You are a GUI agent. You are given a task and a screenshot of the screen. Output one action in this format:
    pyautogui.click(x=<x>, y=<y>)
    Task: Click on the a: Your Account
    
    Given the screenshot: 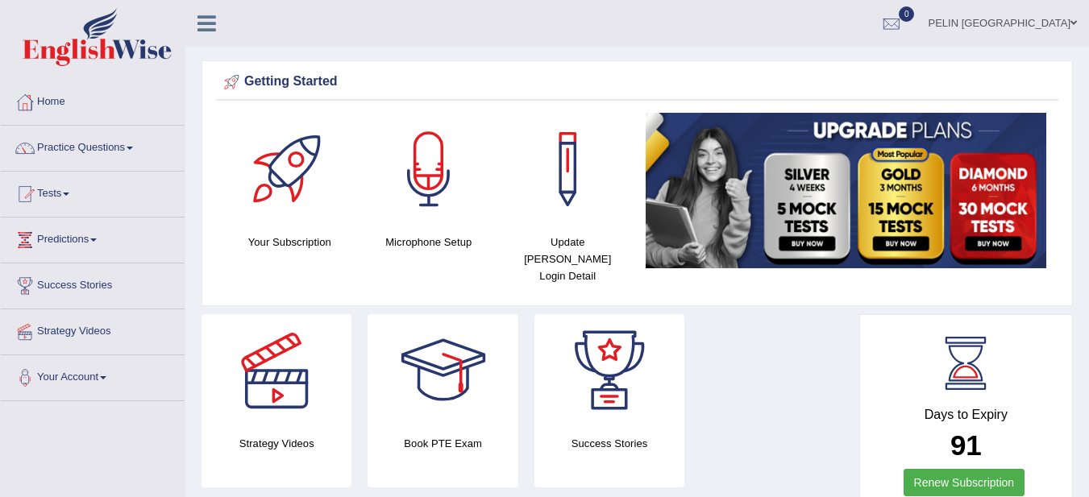 What is the action you would take?
    pyautogui.click(x=93, y=376)
    